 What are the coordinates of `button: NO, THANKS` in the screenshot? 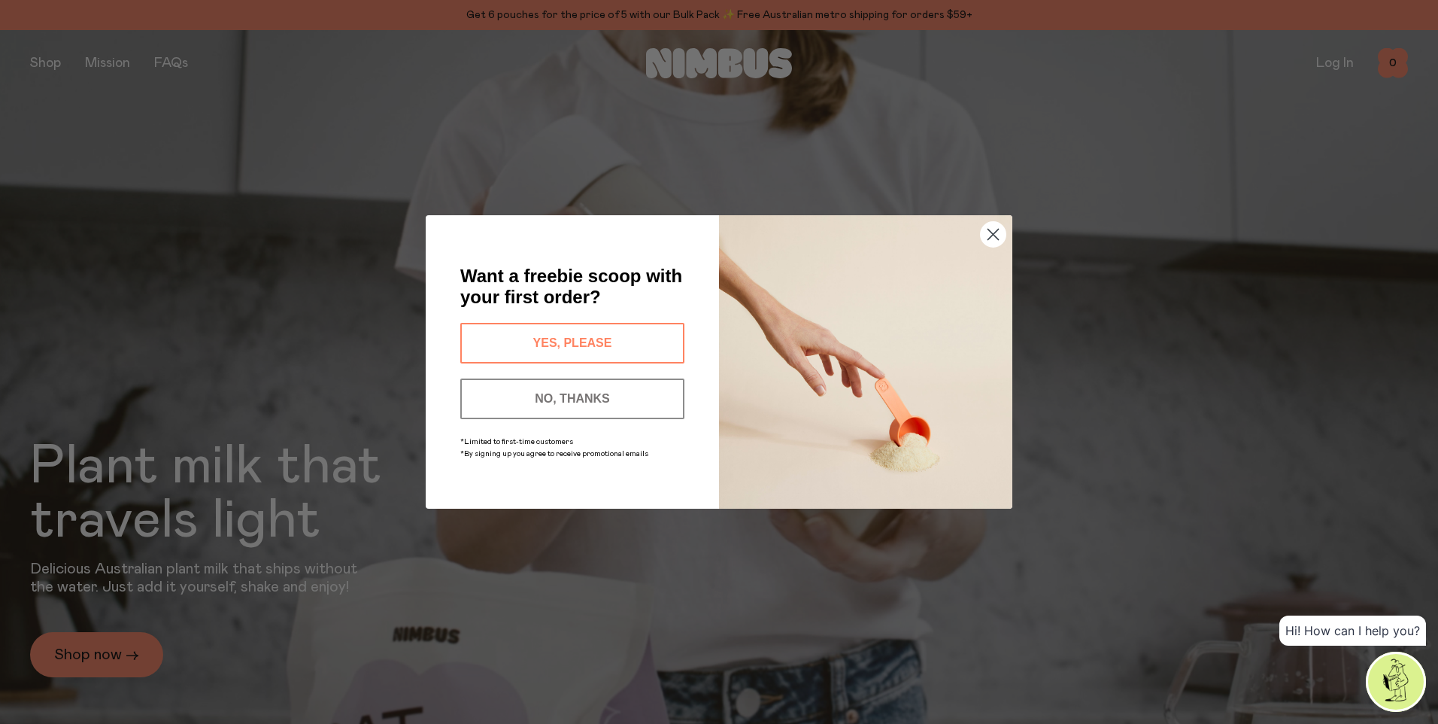 It's located at (573, 399).